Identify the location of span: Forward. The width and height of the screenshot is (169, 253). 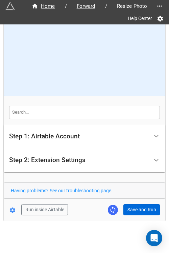
(86, 6).